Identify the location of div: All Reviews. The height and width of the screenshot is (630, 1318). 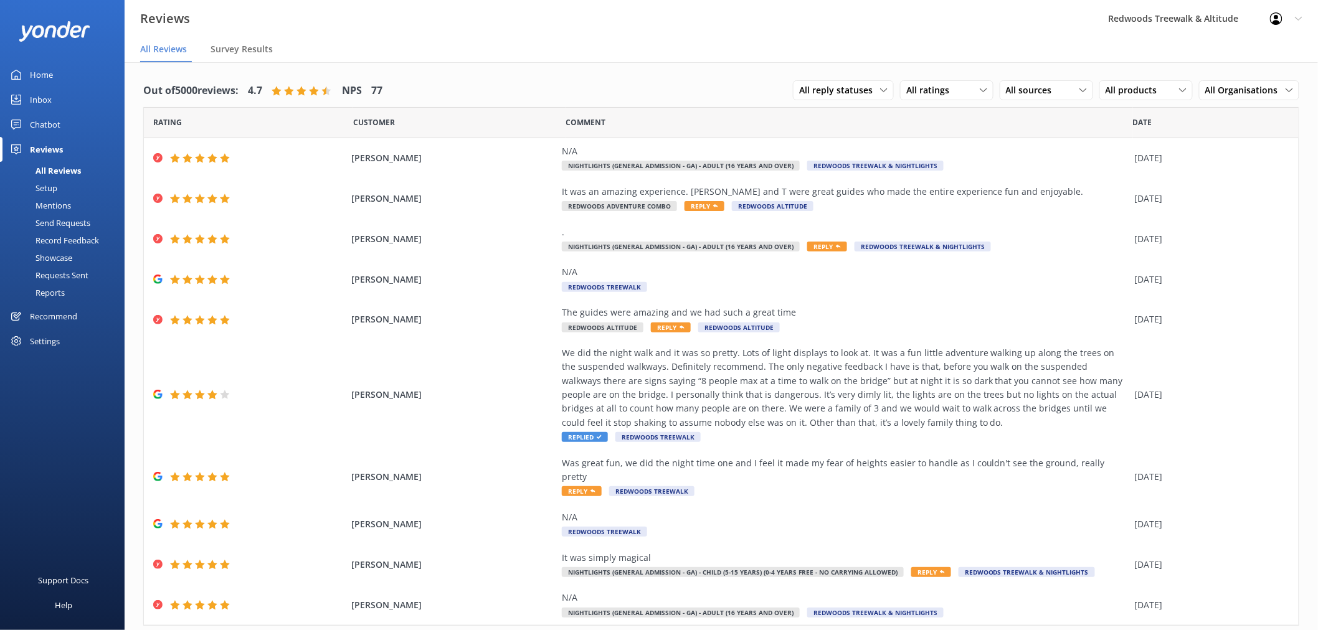
(44, 171).